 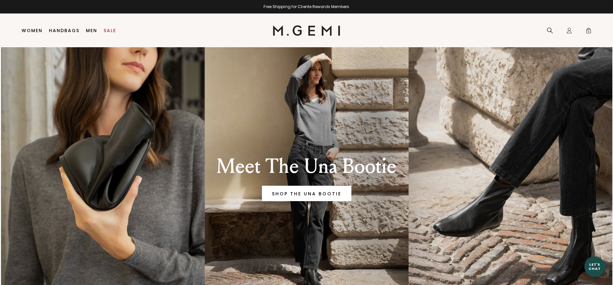 I want to click on a: Men, so click(x=91, y=31).